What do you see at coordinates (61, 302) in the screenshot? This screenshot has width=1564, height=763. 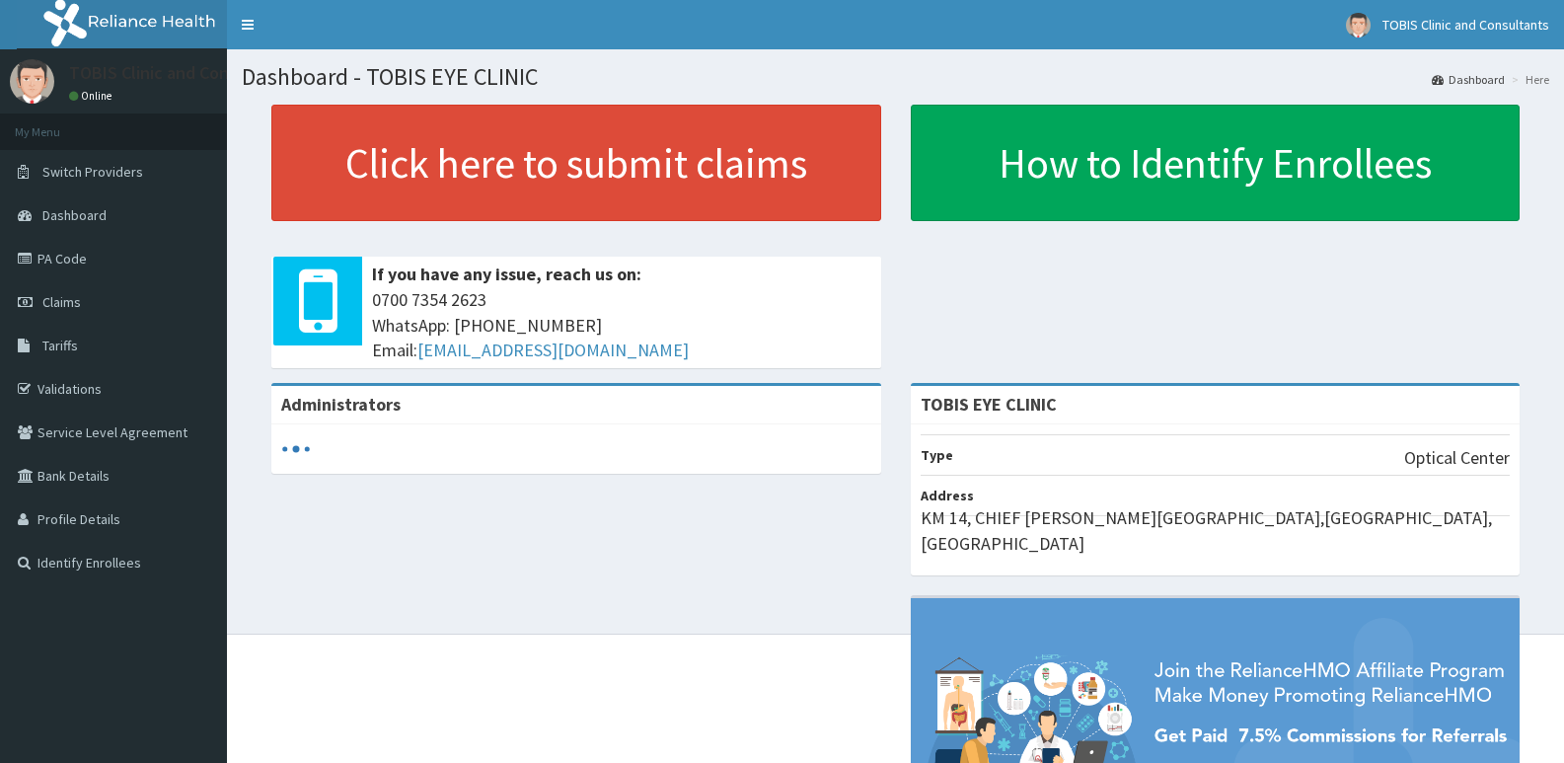 I see `span: Claims` at bounding box center [61, 302].